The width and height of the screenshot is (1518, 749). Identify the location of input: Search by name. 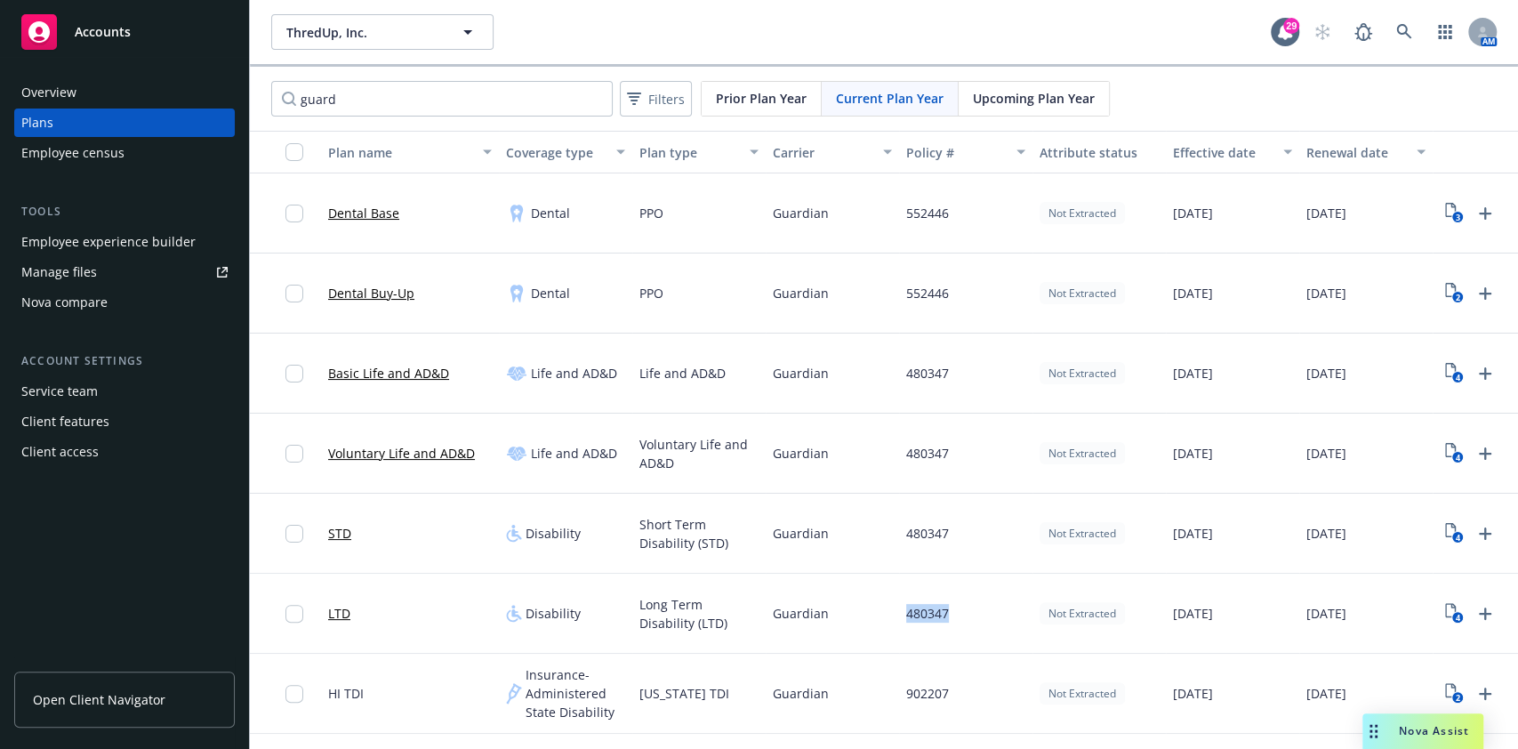
(442, 99).